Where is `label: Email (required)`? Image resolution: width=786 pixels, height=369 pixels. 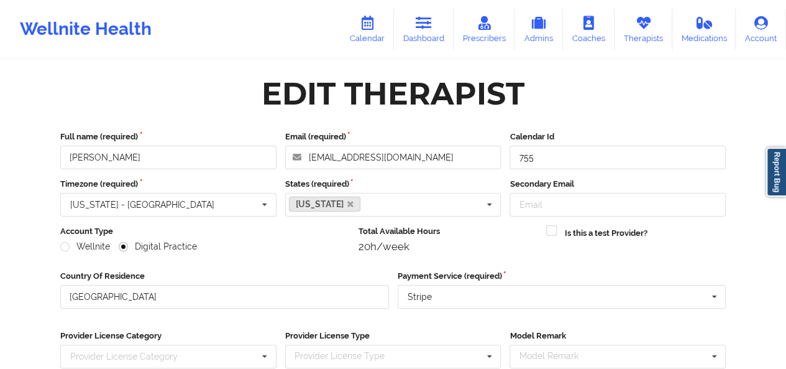
label: Email (required) is located at coordinates (393, 137).